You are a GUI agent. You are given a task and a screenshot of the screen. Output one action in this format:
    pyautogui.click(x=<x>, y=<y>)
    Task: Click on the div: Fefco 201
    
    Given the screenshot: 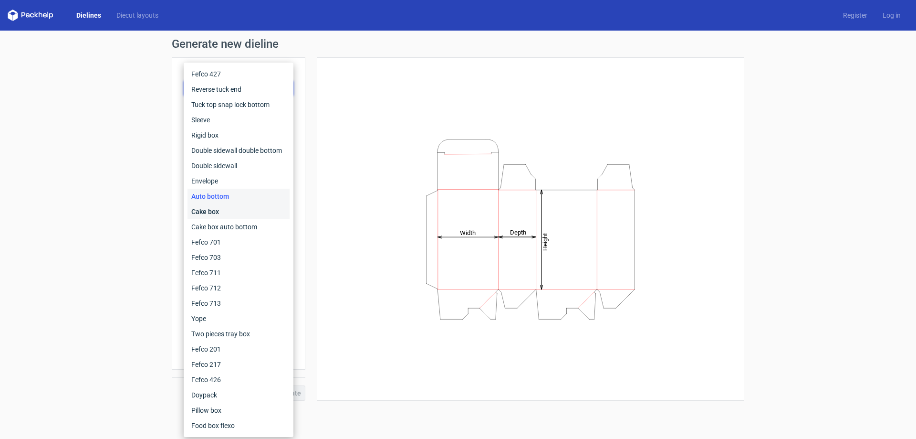 What is the action you would take?
    pyautogui.click(x=239, y=349)
    